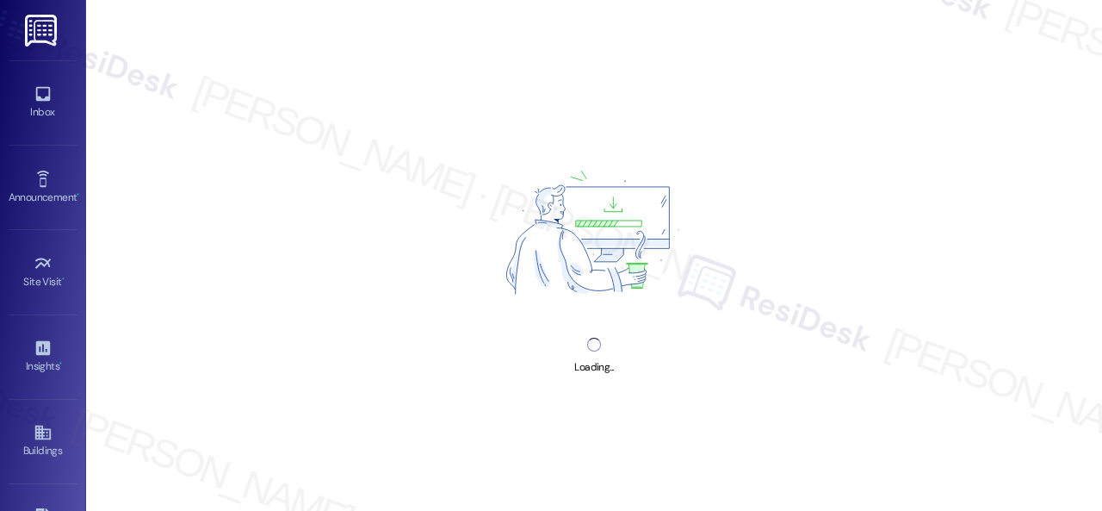 The image size is (1102, 511). Describe the element at coordinates (43, 441) in the screenshot. I see `a: Buildings` at that location.